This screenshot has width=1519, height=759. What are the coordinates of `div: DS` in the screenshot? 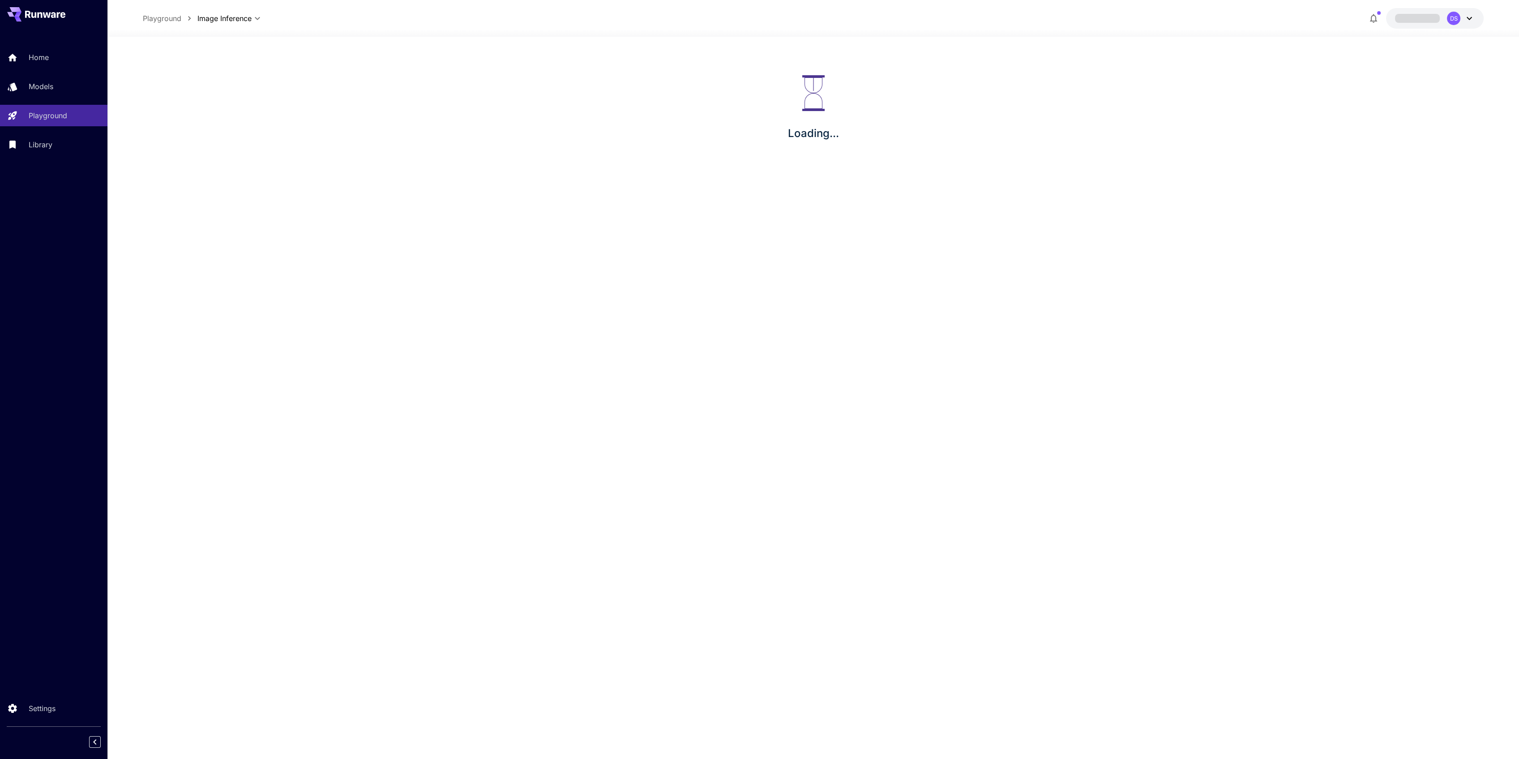 It's located at (1454, 18).